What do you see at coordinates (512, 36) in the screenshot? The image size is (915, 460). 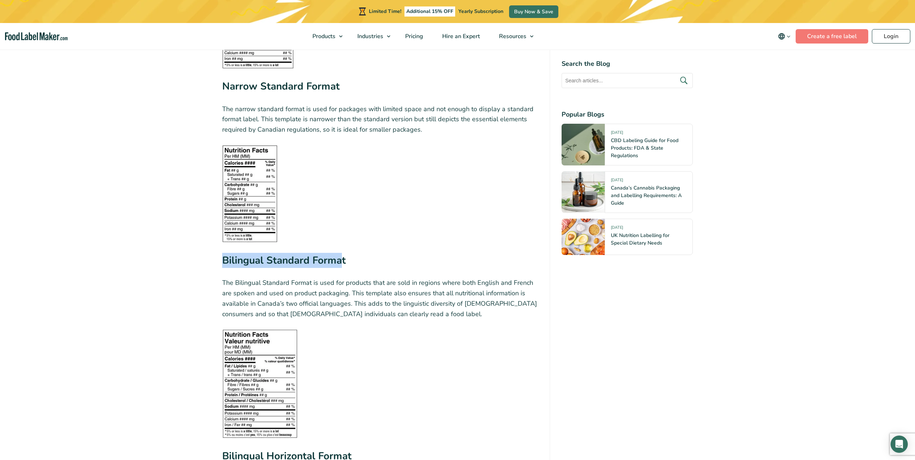 I see `span: Resources` at bounding box center [512, 36].